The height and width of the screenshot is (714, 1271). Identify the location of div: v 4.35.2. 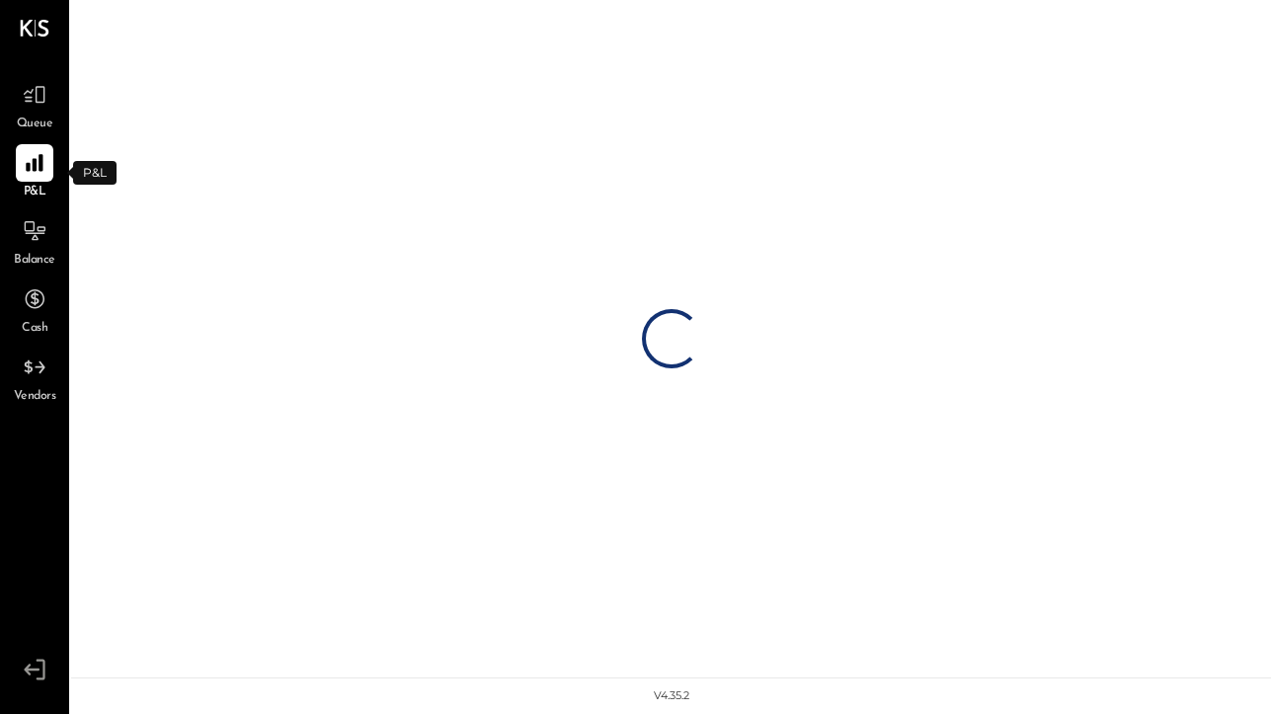
(671, 696).